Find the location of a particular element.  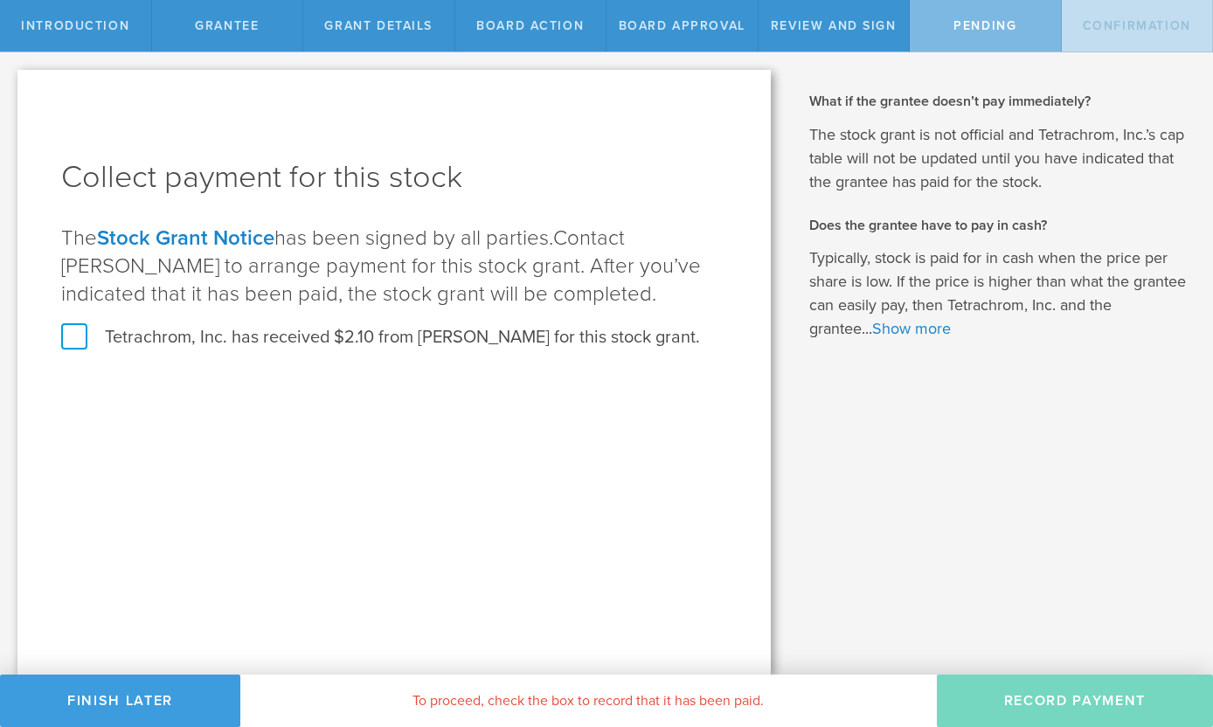

h2: Does the grantee have to pay in cash? is located at coordinates (998, 225).